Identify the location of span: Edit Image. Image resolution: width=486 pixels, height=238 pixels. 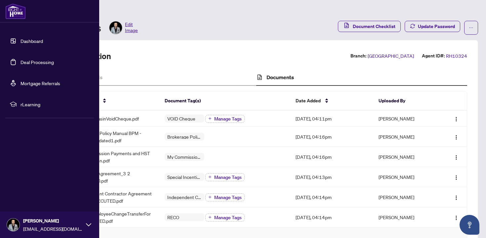
(131, 28).